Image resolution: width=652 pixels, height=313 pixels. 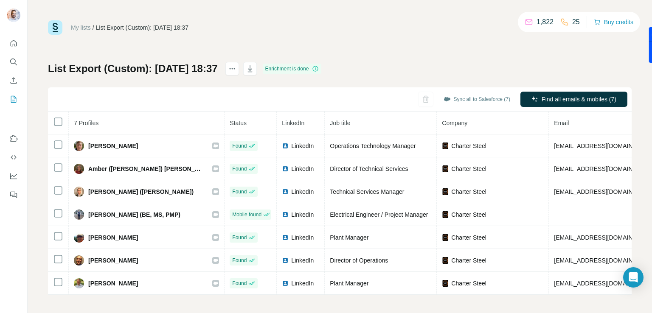 I want to click on div: Open Intercom Messenger, so click(x=633, y=277).